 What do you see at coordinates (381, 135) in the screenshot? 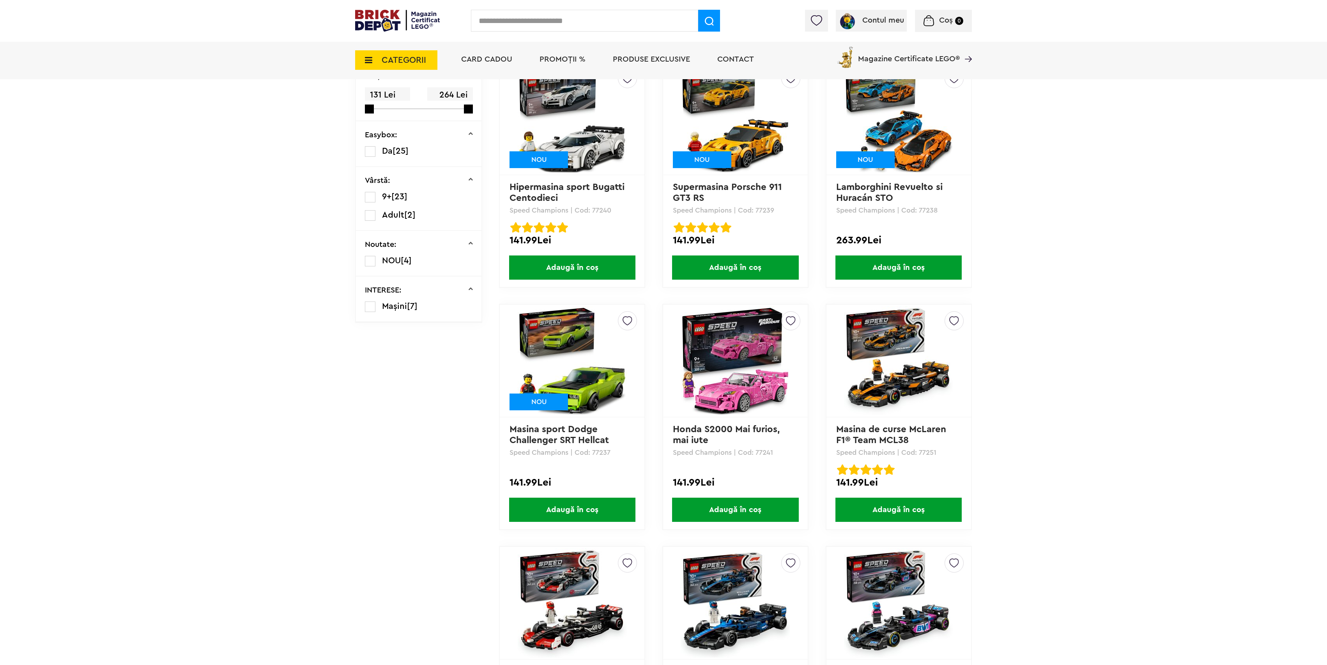
I see `p: Easybox:` at bounding box center [381, 135].